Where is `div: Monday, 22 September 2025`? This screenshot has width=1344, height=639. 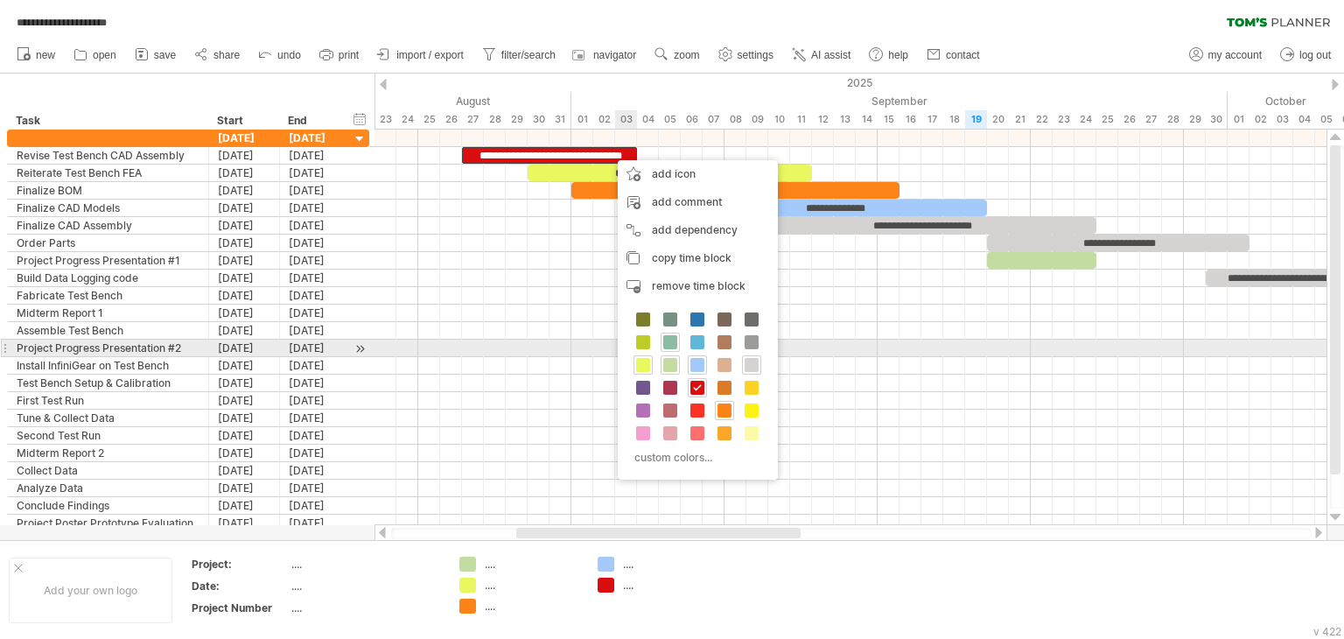
div: Monday, 22 September 2025 is located at coordinates (1041, 119).